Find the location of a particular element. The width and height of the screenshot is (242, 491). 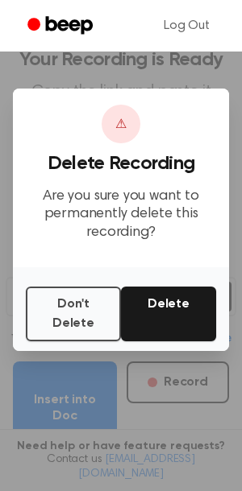

h3: Delete Recording is located at coordinates (121, 163).